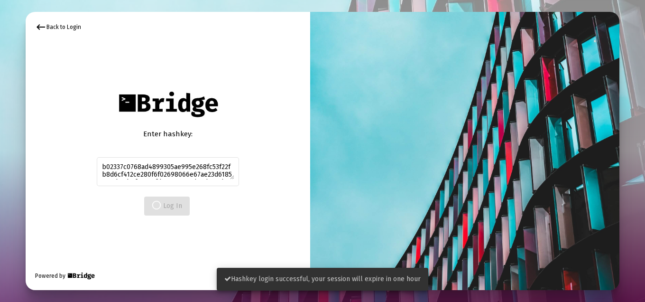 Image resolution: width=645 pixels, height=302 pixels. I want to click on button: Log In, so click(167, 206).